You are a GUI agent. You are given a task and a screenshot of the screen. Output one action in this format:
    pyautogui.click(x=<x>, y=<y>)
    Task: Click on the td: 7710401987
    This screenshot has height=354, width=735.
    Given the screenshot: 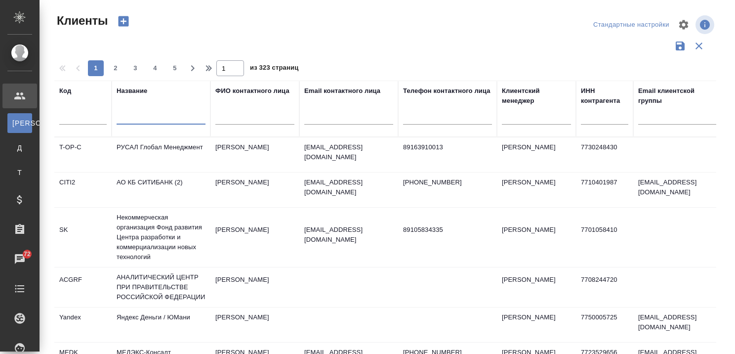 What is the action you would take?
    pyautogui.click(x=605, y=190)
    